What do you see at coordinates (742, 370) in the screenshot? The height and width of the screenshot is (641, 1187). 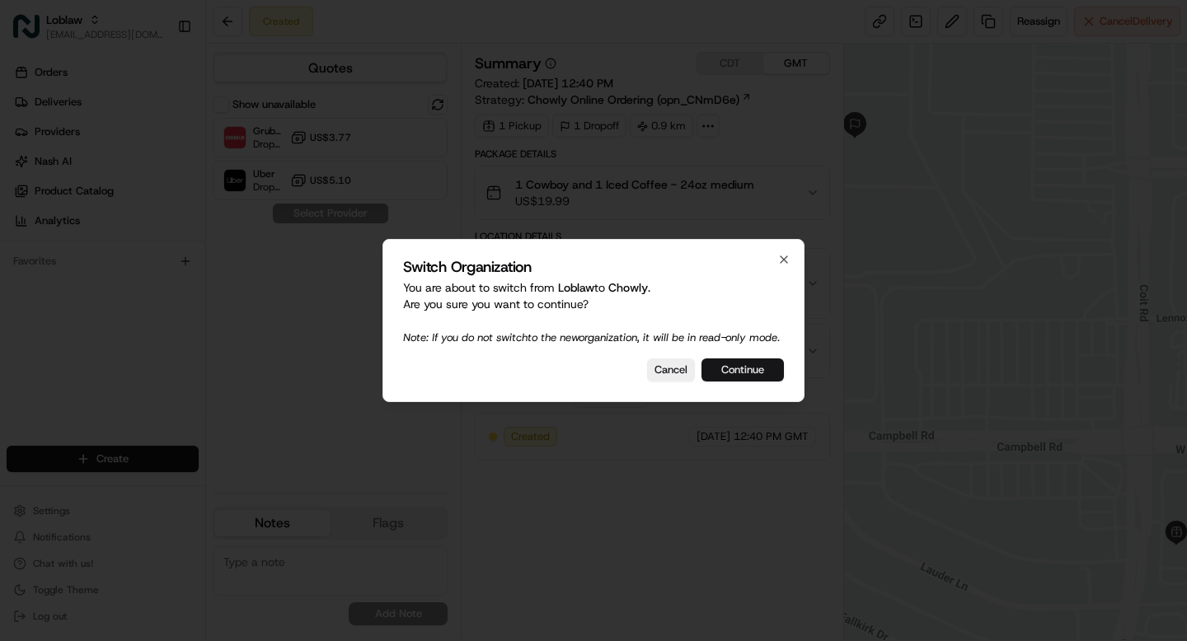 I see `button: Continue` at bounding box center [742, 370].